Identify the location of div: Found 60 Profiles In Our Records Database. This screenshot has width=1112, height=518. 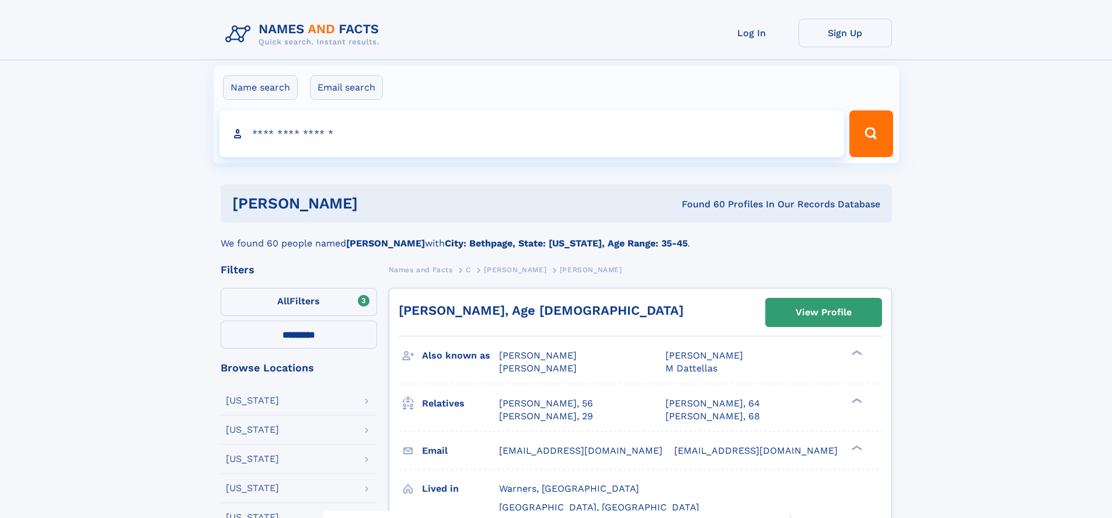
(700, 204).